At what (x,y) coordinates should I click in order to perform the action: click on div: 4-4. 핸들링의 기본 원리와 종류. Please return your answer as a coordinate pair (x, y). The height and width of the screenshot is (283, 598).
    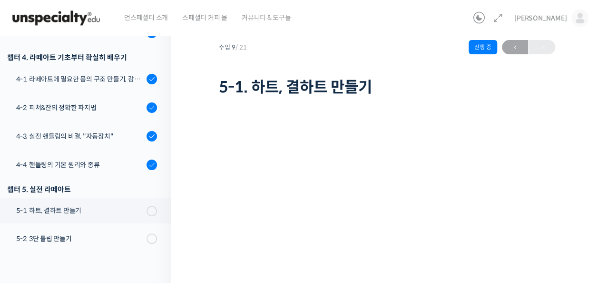
    Looking at the image, I should click on (80, 165).